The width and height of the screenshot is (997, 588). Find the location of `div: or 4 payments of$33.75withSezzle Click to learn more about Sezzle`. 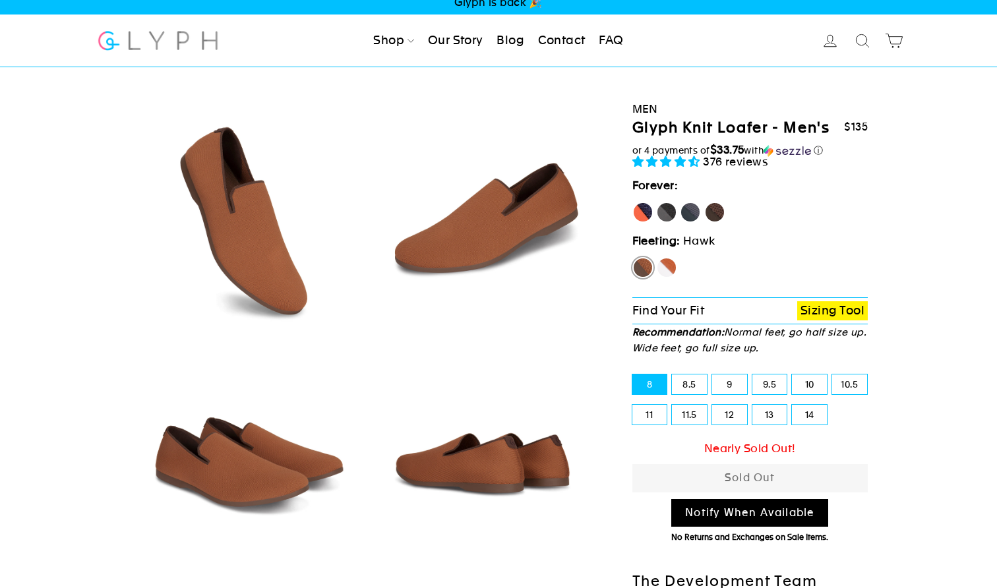

div: or 4 payments of$33.75withSezzle Click to learn more about Sezzle is located at coordinates (750, 150).